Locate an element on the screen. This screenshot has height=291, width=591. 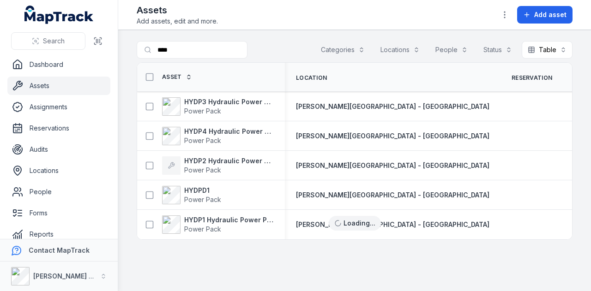
a: Reservations is located at coordinates (59, 128).